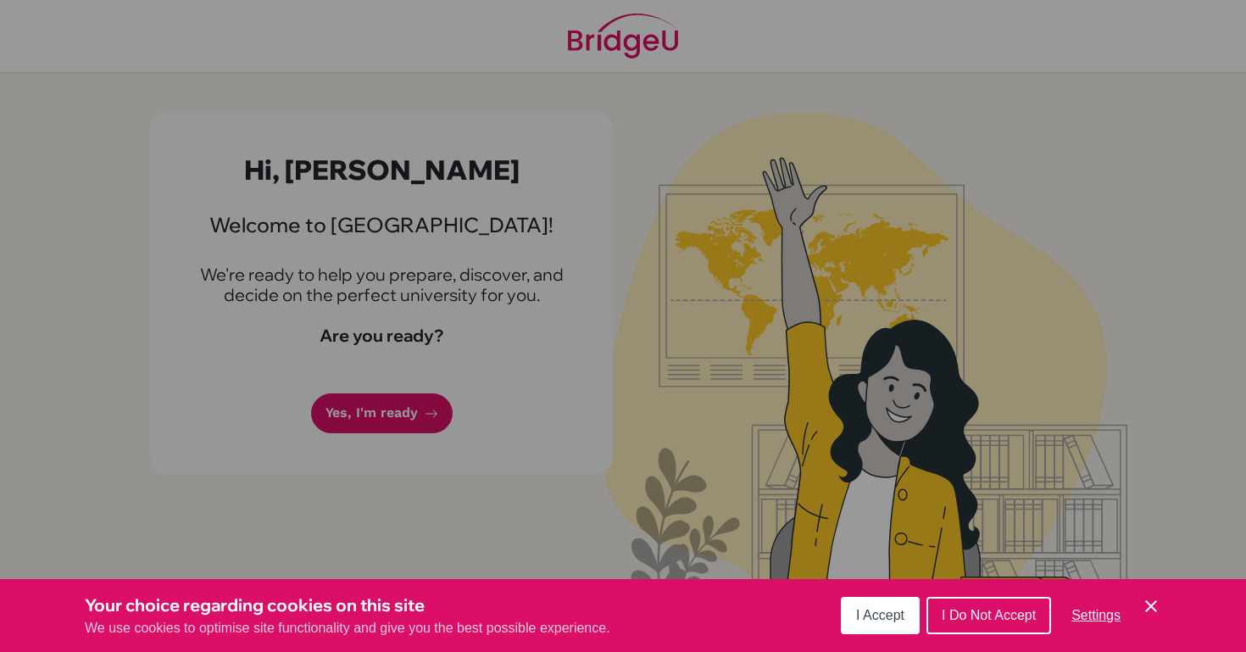 This screenshot has width=1246, height=652. Describe the element at coordinates (1096, 615) in the screenshot. I see `button: Settings` at that location.